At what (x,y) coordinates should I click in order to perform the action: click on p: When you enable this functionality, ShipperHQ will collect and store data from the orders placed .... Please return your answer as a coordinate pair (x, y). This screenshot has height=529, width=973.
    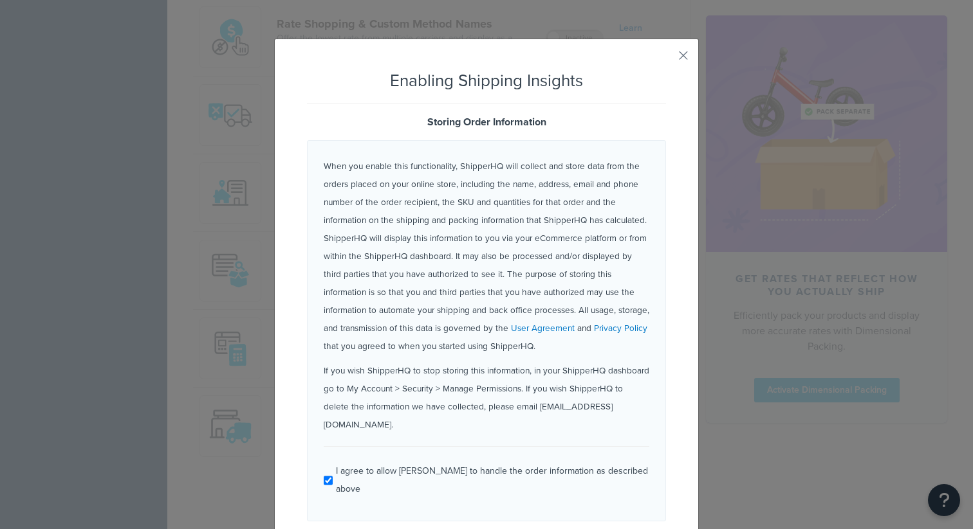
    Looking at the image, I should click on (486, 256).